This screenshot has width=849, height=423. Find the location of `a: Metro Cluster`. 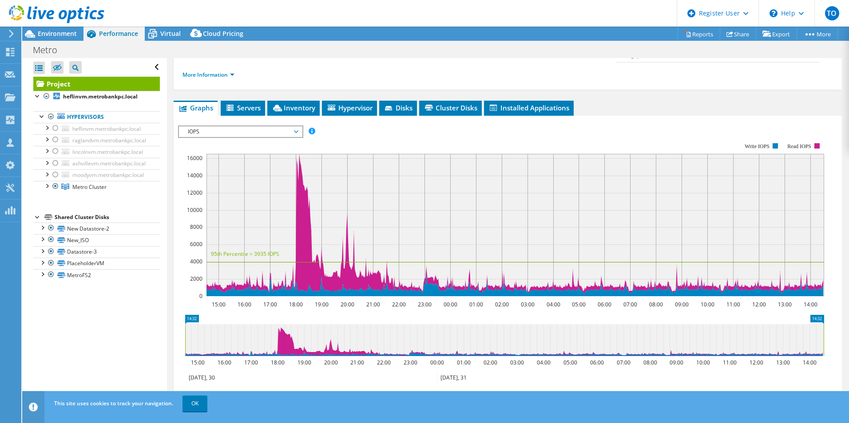

a: Metro Cluster is located at coordinates (96, 187).